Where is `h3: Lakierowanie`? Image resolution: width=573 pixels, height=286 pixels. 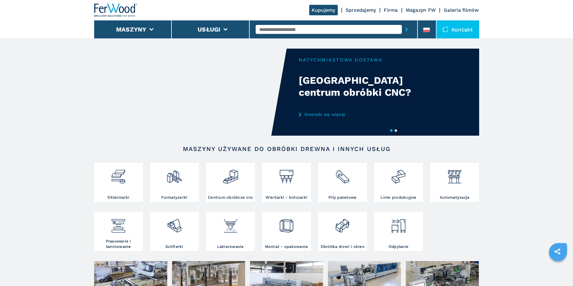 h3: Lakierowanie is located at coordinates (230, 247).